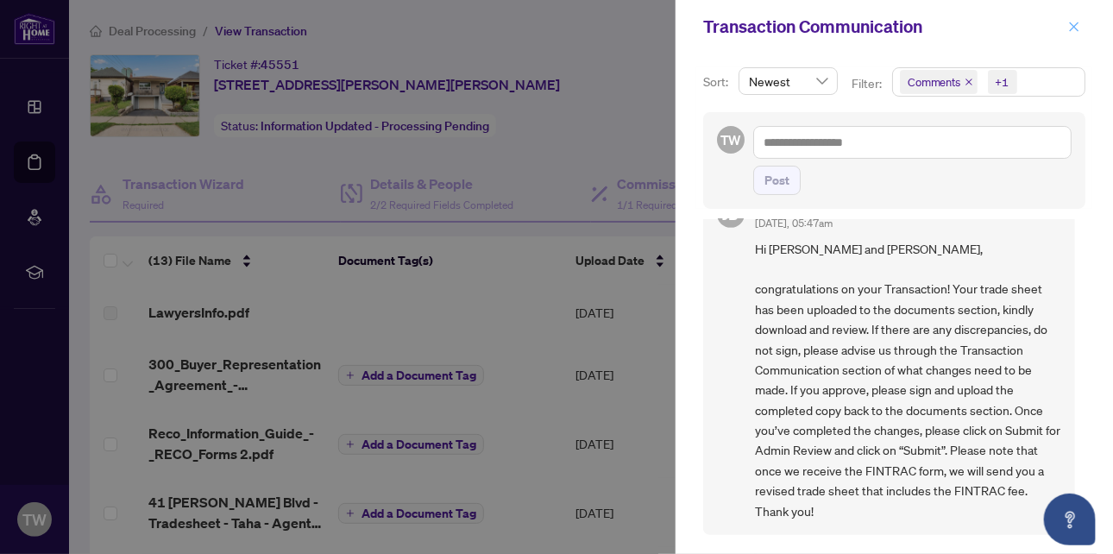 This screenshot has width=1113, height=554. Describe the element at coordinates (868, 84) in the screenshot. I see `p: Filter:` at that location.